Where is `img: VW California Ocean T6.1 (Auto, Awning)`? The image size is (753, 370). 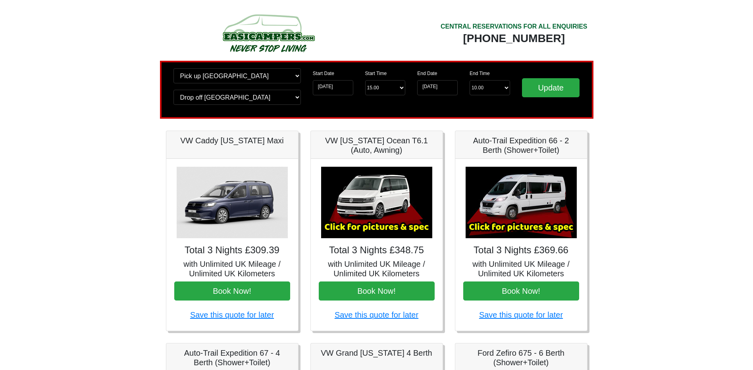
img: VW California Ocean T6.1 (Auto, Awning) is located at coordinates (377, 202).